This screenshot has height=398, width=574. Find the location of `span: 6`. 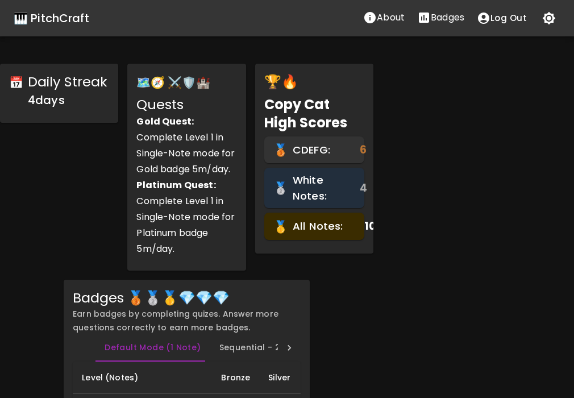

span: 6 is located at coordinates (363, 150).